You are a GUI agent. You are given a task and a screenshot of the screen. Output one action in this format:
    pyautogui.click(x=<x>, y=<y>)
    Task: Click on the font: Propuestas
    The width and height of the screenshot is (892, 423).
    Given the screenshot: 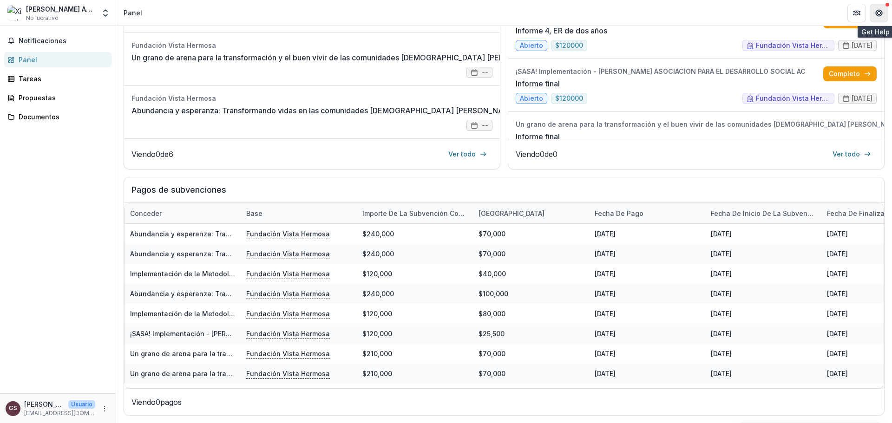 What is the action you would take?
    pyautogui.click(x=37, y=98)
    